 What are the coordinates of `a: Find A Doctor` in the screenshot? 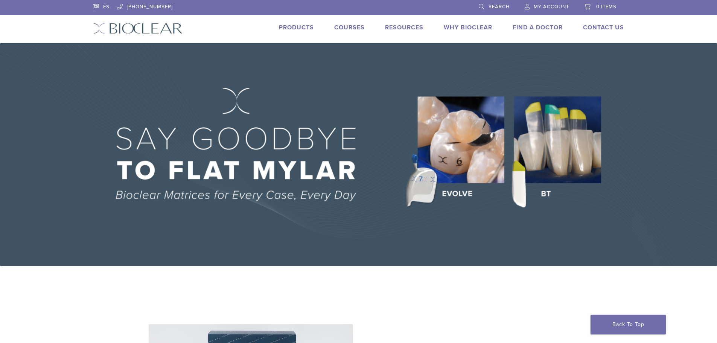 It's located at (537, 27).